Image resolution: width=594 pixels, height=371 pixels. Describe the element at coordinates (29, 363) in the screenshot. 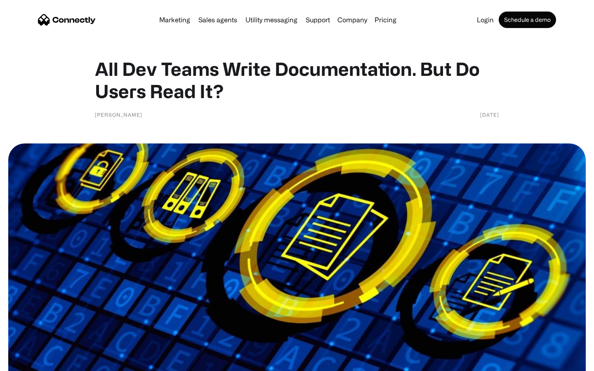

I see `aside: Language selected: English` at that location.